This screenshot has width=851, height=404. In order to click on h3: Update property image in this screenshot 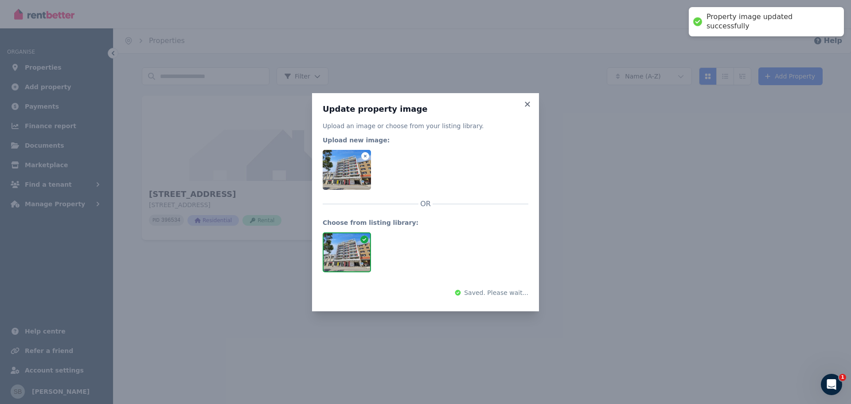, I will do `click(426, 109)`.